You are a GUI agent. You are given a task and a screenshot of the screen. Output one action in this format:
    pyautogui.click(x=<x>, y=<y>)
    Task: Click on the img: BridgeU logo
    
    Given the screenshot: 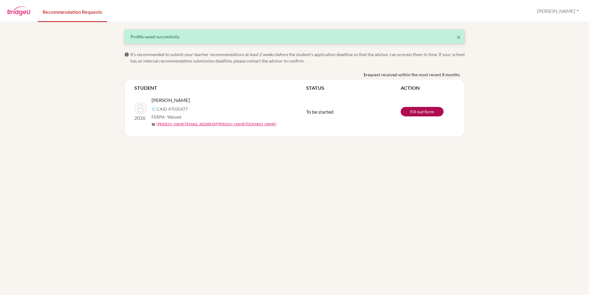 What is the action you would take?
    pyautogui.click(x=19, y=11)
    